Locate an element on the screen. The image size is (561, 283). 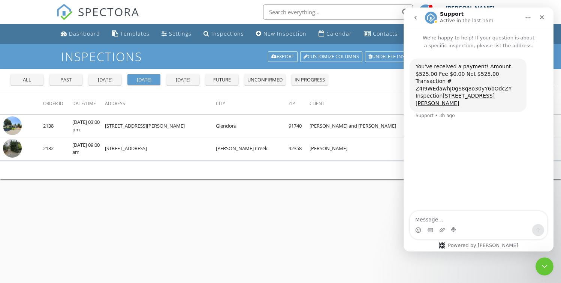
img: The Best Home Inspection Software - Spectora is located at coordinates (64, 12).